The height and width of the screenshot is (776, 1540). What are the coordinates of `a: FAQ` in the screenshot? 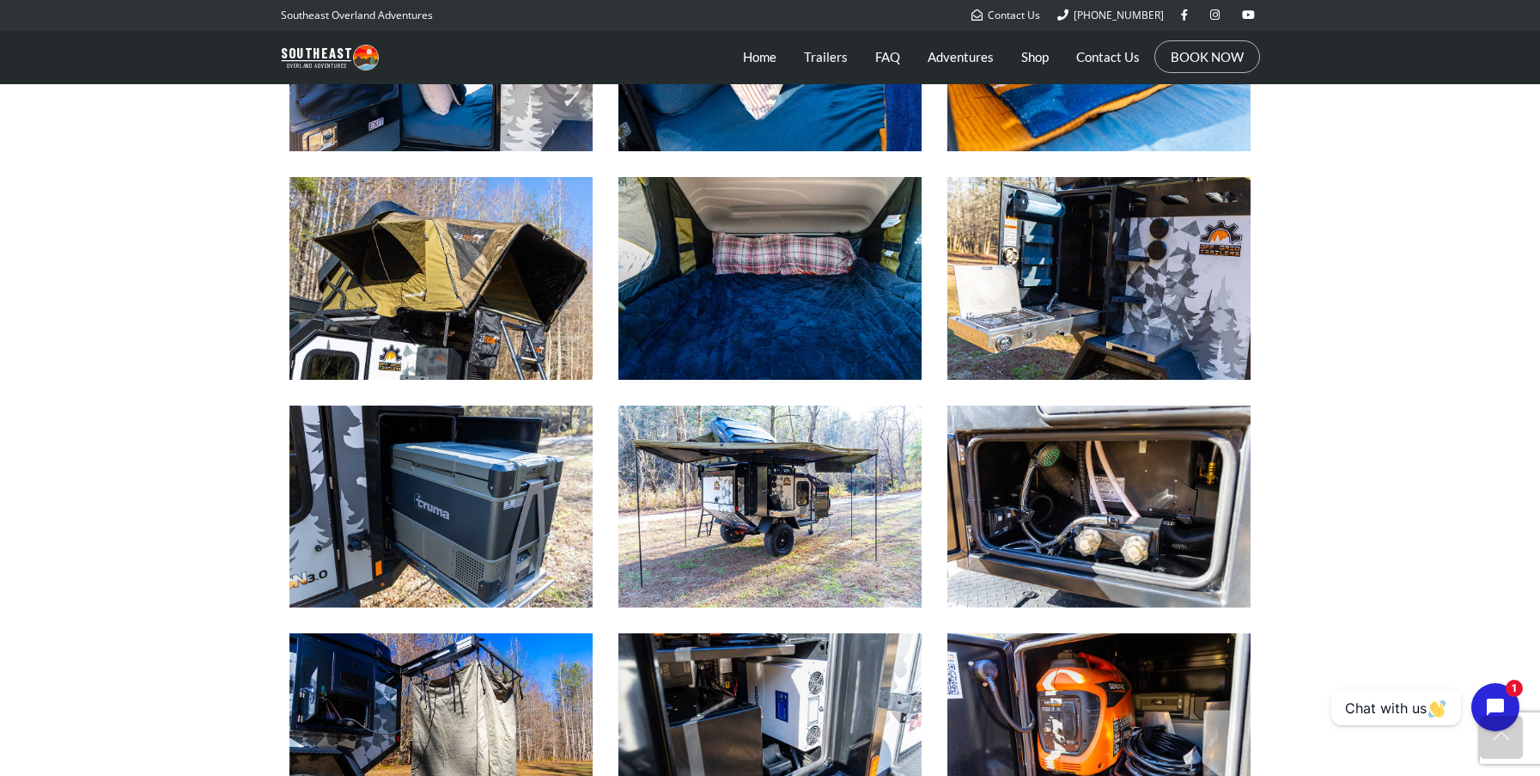 It's located at (887, 57).